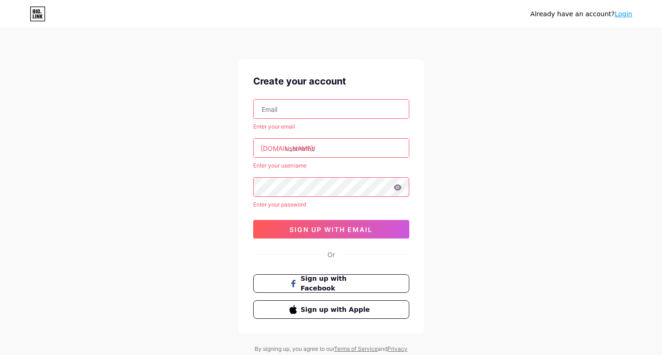 This screenshot has width=662, height=355. What do you see at coordinates (331, 310) in the screenshot?
I see `button: Sign up with Apple` at bounding box center [331, 310].